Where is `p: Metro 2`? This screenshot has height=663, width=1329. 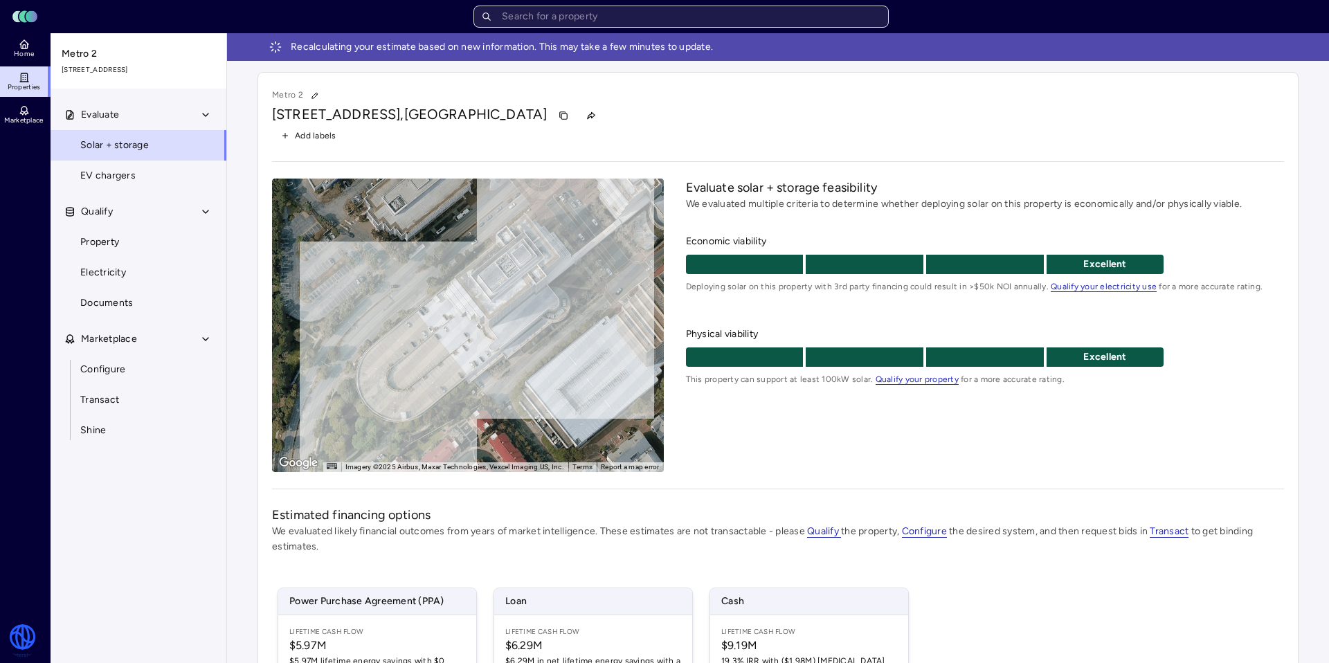
p: Metro 2 is located at coordinates (298, 96).